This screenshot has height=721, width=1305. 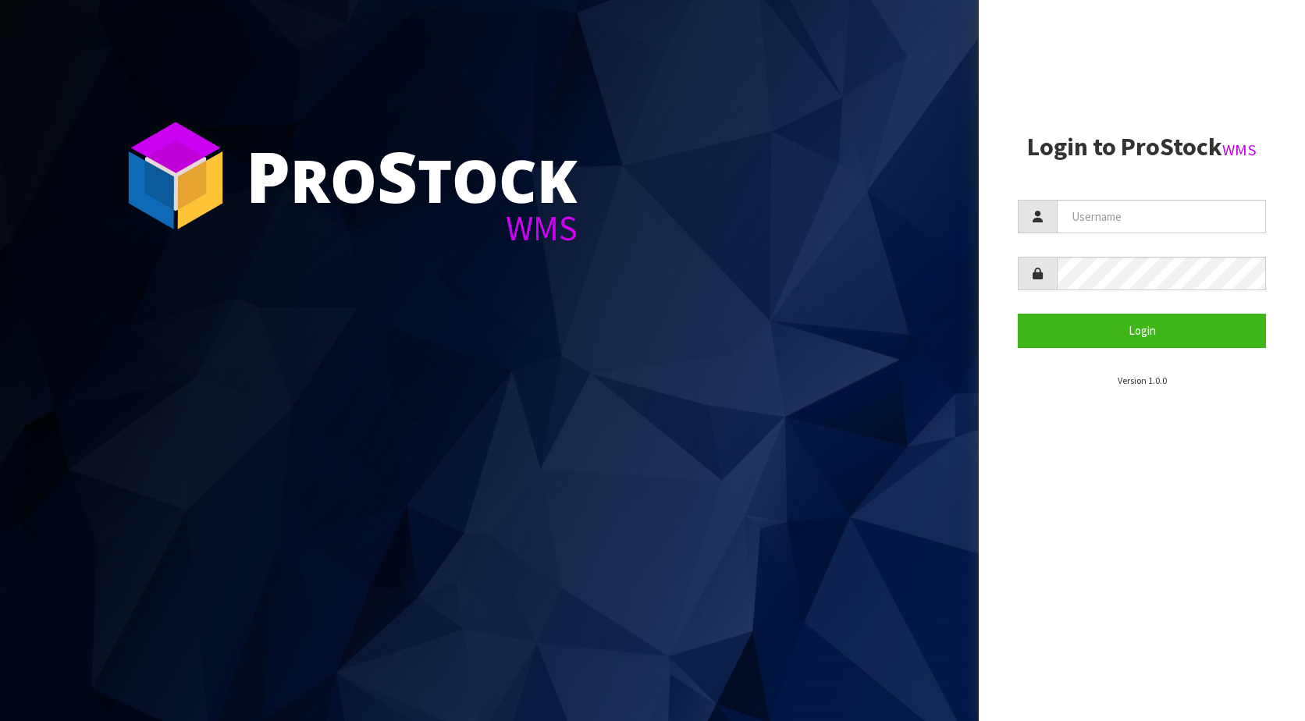 What do you see at coordinates (411, 228) in the screenshot?
I see `div: WMS` at bounding box center [411, 228].